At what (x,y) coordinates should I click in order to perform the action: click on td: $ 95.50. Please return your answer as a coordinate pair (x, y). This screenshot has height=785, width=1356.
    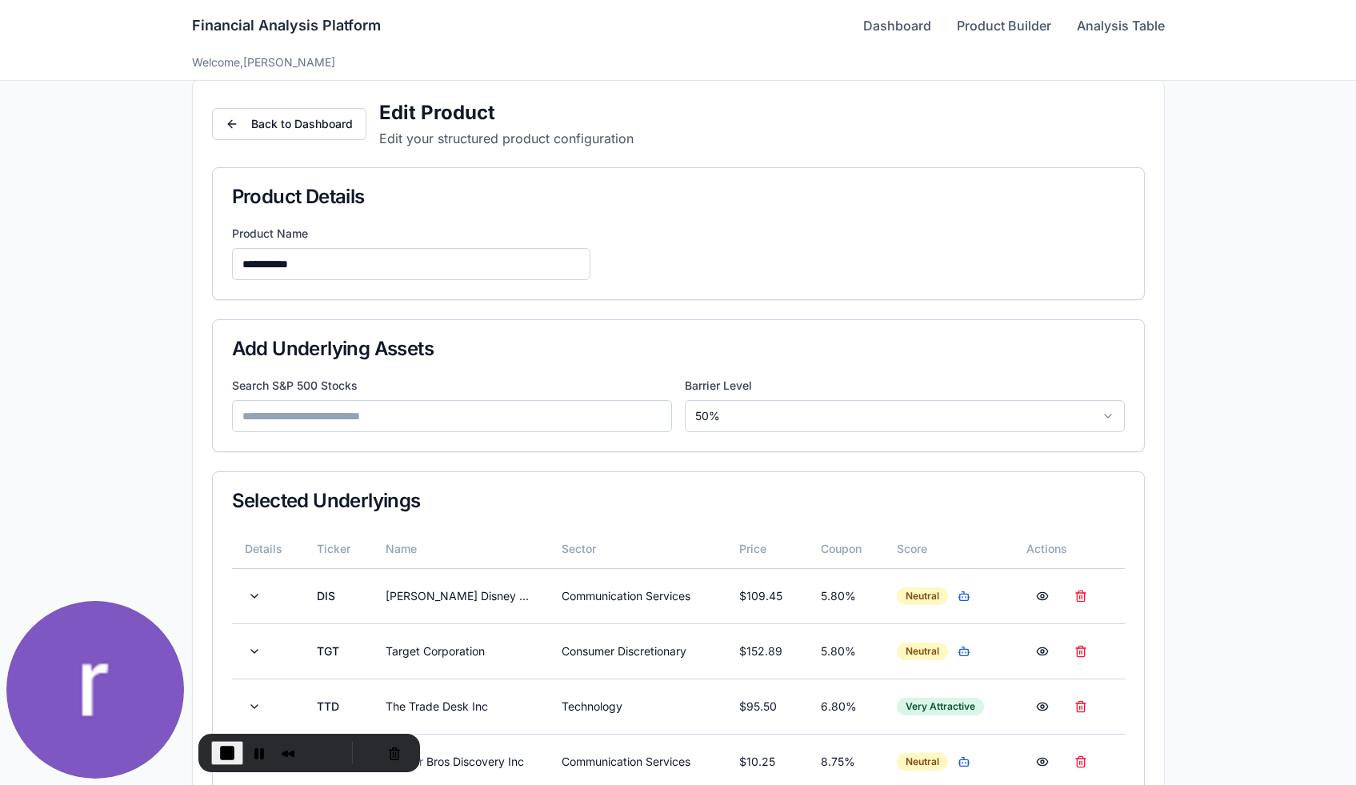
    Looking at the image, I should click on (767, 706).